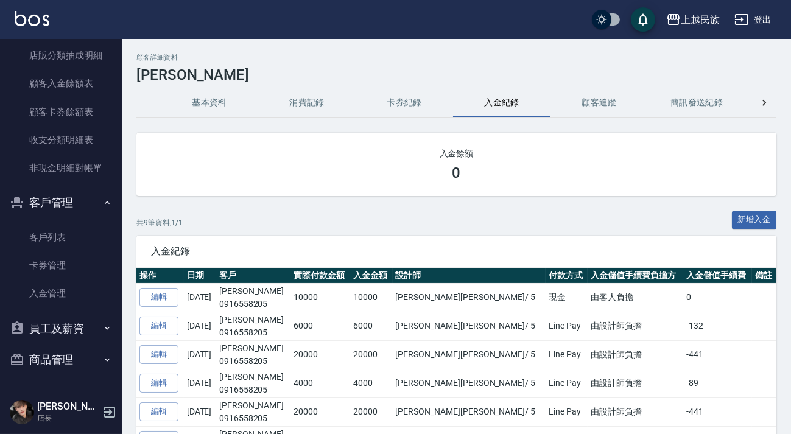 Image resolution: width=791 pixels, height=434 pixels. What do you see at coordinates (160, 276) in the screenshot?
I see `th: 操作` at bounding box center [160, 276].